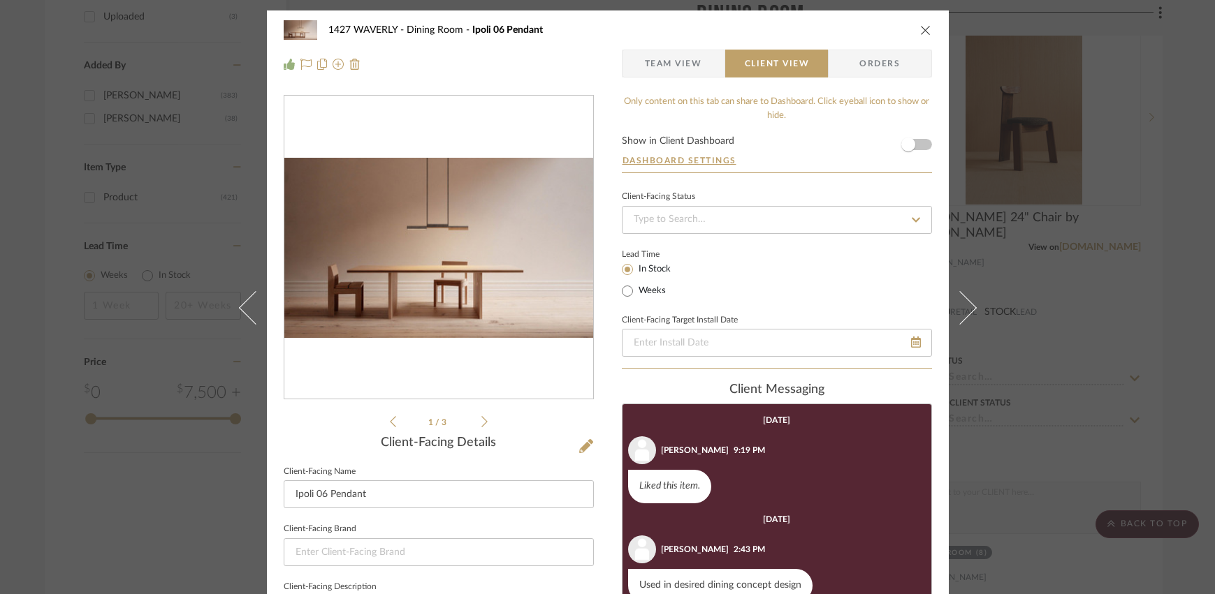  Describe the element at coordinates (355, 64) in the screenshot. I see `img: Remove from project` at that location.